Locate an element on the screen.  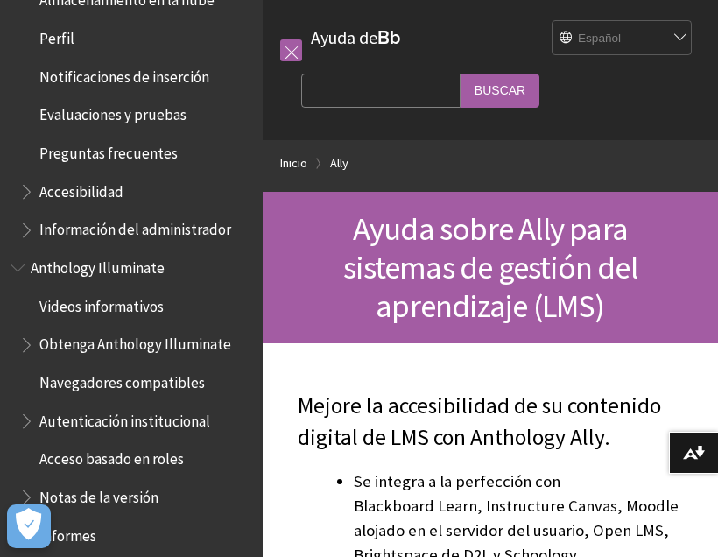
span: Preguntas frecuentes is located at coordinates (109, 150).